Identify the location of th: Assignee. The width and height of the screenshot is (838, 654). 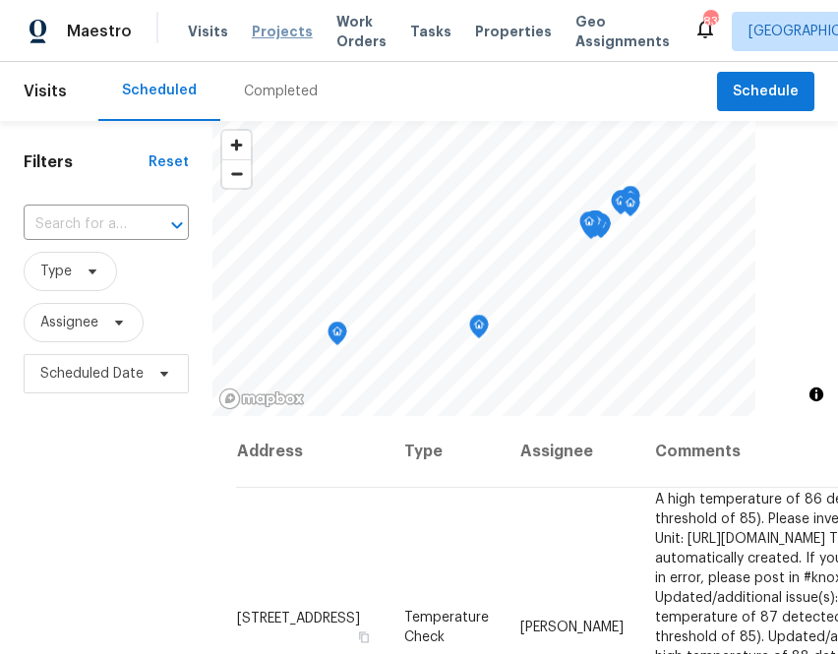
(571, 451).